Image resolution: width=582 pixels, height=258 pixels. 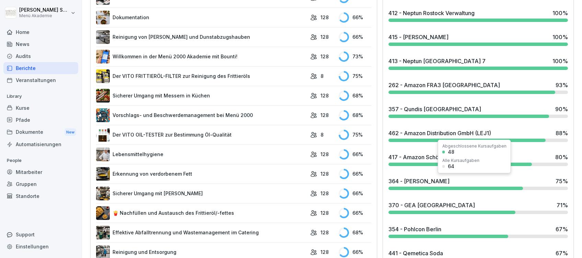 I want to click on div: Gruppen, so click(x=41, y=184).